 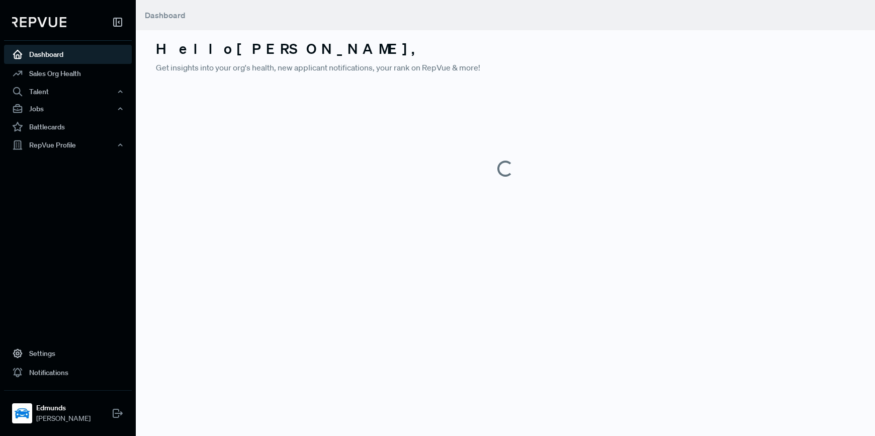 I want to click on a: Notifications, so click(x=68, y=372).